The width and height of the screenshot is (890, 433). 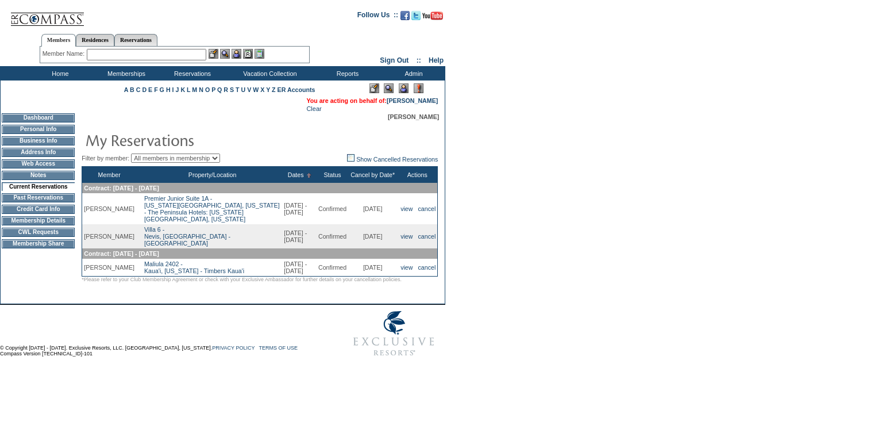 I want to click on a: Q, so click(x=220, y=90).